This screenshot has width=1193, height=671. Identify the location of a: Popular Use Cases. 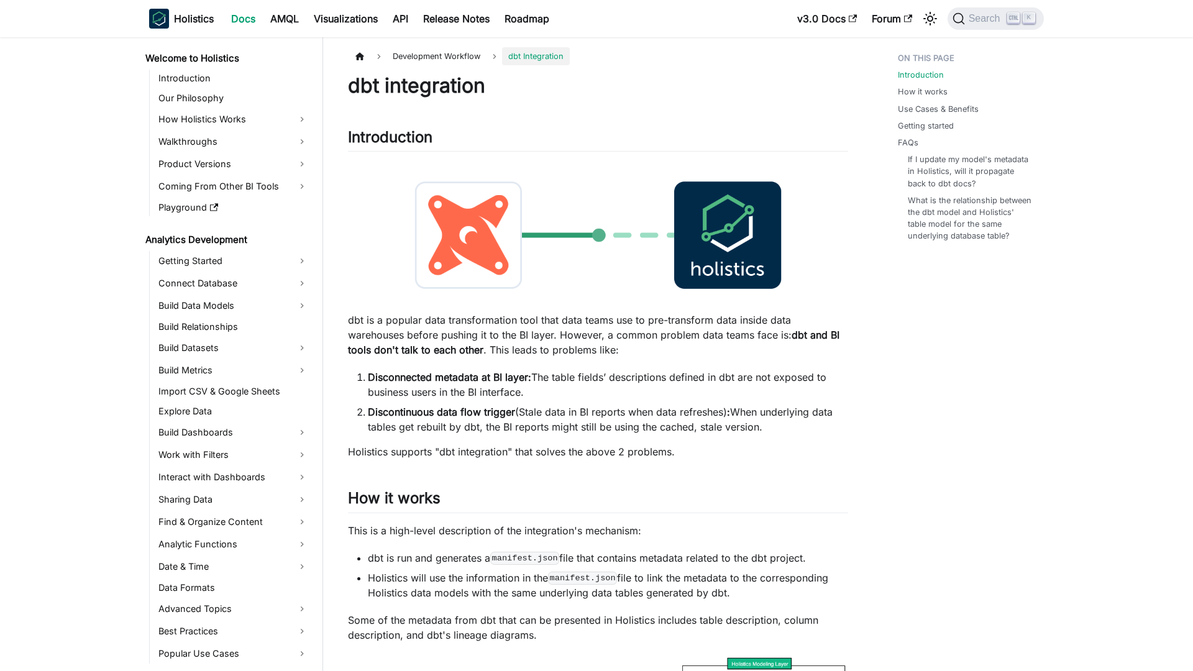
(233, 654).